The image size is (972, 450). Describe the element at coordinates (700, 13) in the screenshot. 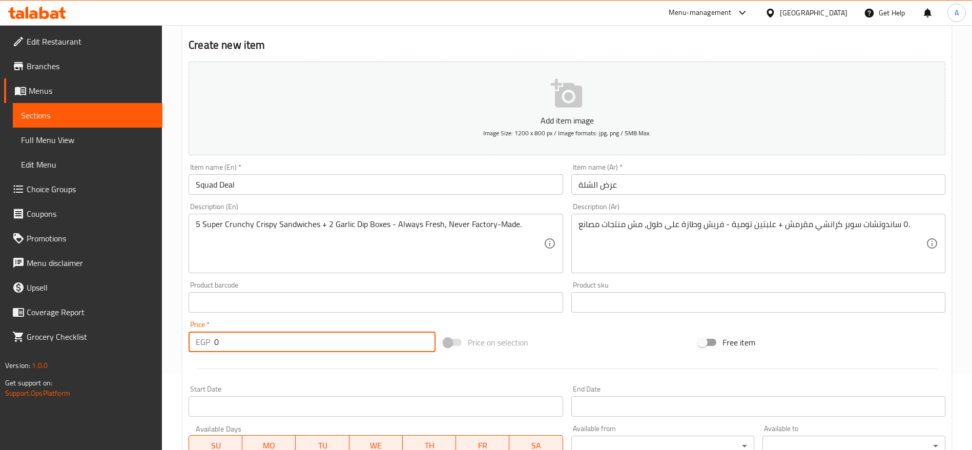

I see `div: Menu-management` at that location.